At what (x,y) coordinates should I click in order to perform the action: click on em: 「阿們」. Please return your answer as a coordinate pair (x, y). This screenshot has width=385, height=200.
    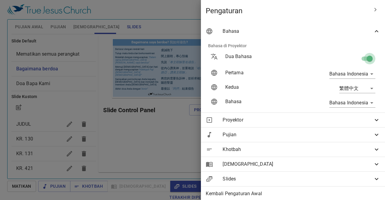
    Looking at the image, I should click on (64, 51).